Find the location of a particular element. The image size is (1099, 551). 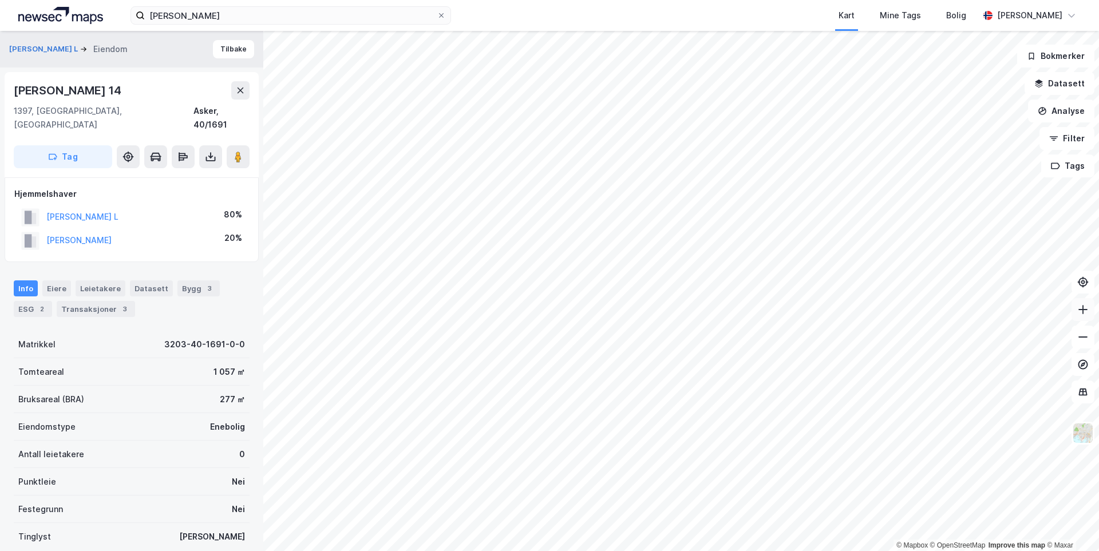

button: Tilbake is located at coordinates (233, 49).